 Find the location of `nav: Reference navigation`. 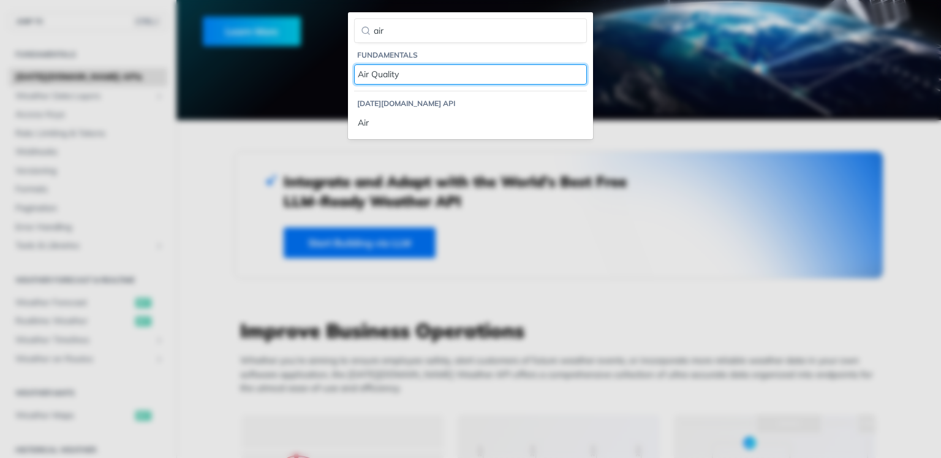

nav: Reference navigation is located at coordinates (471, 88).